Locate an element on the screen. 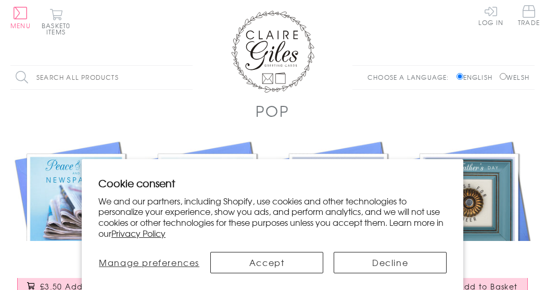  button: Manage preferences is located at coordinates (149, 262).